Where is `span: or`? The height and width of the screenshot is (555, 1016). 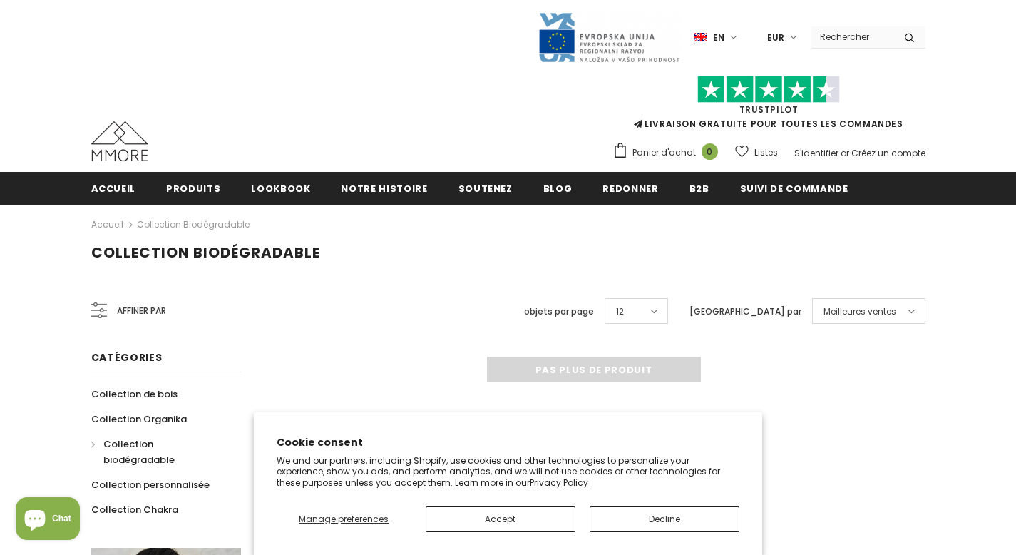 span: or is located at coordinates (845, 153).